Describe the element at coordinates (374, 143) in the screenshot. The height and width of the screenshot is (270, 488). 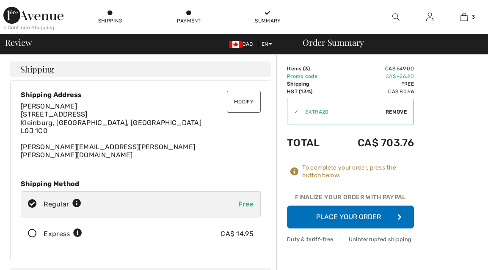
I see `td: CA$ 703.76` at that location.